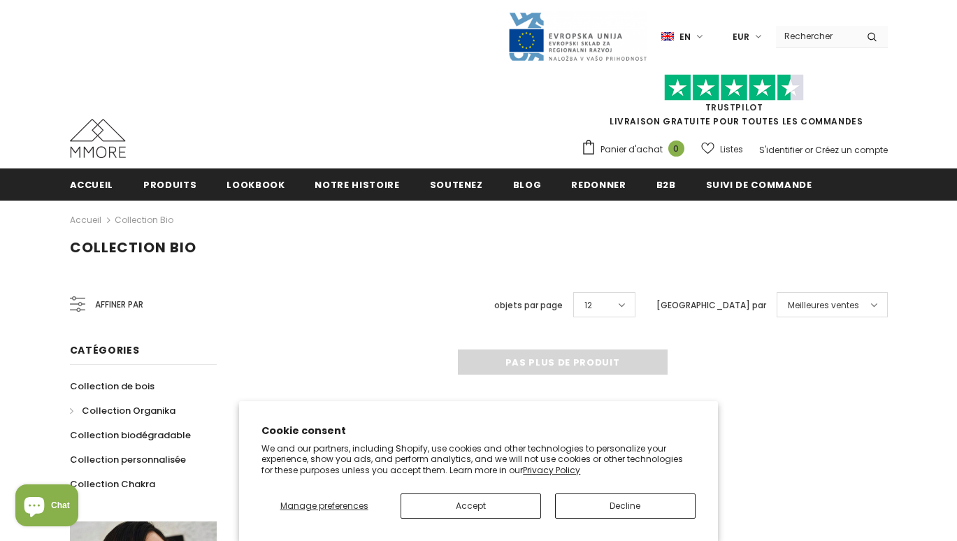 This screenshot has height=541, width=957. I want to click on a: S'identifier, so click(781, 150).